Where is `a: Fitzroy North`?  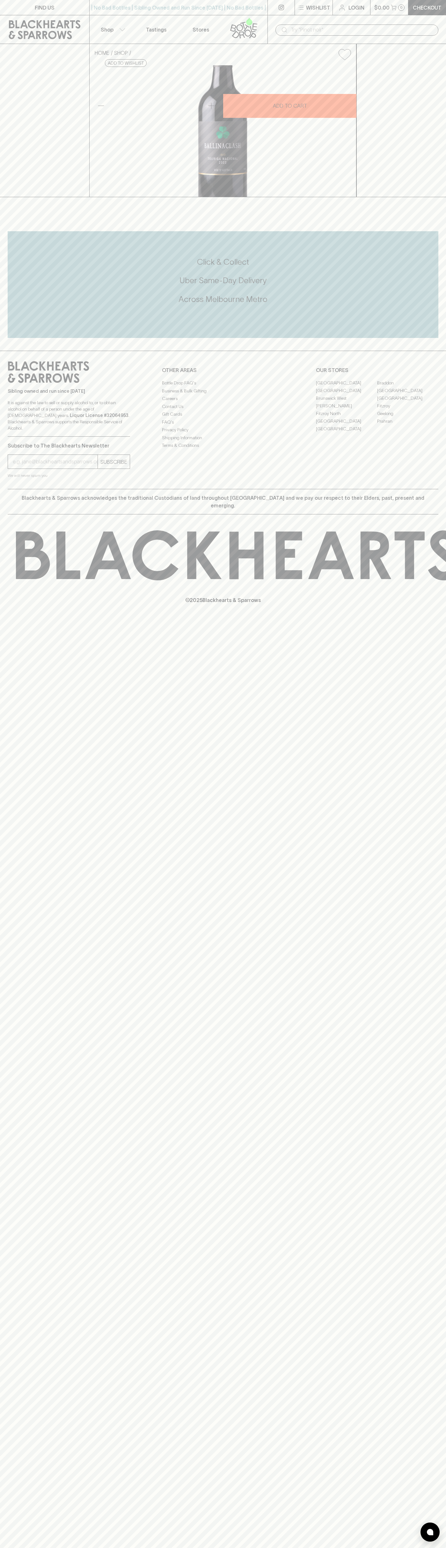 a: Fitzroy North is located at coordinates (346, 413).